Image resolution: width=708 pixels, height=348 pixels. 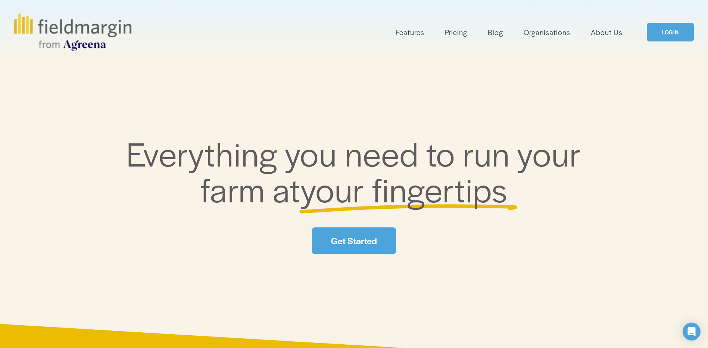 I want to click on a: LOGIN, so click(x=670, y=32).